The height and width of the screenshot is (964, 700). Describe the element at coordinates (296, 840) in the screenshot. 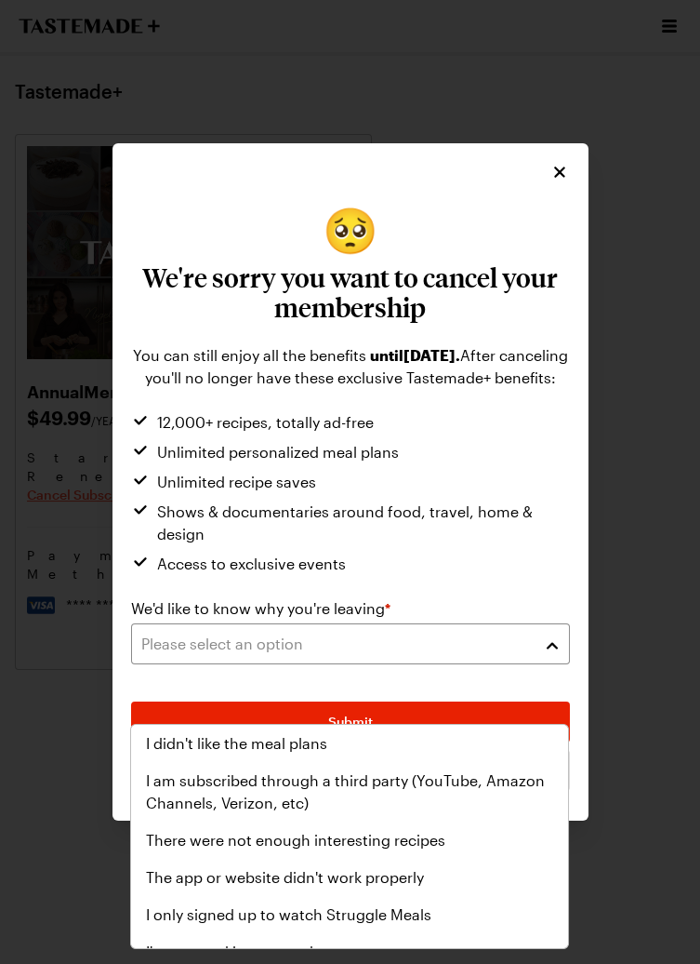

I see `span: There were not enough interesting recipes` at that location.